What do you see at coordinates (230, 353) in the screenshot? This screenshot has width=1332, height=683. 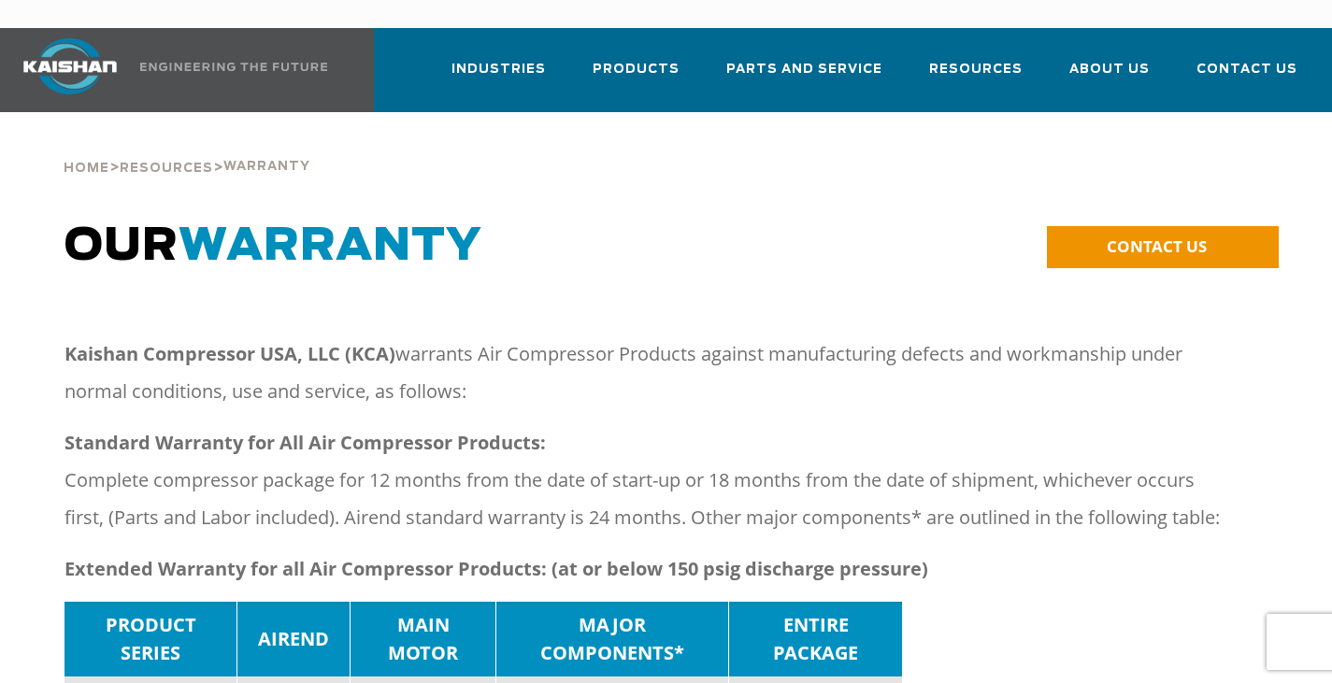 I see `strong: Kaishan Compressor USA, LLC (KCA)` at bounding box center [230, 353].